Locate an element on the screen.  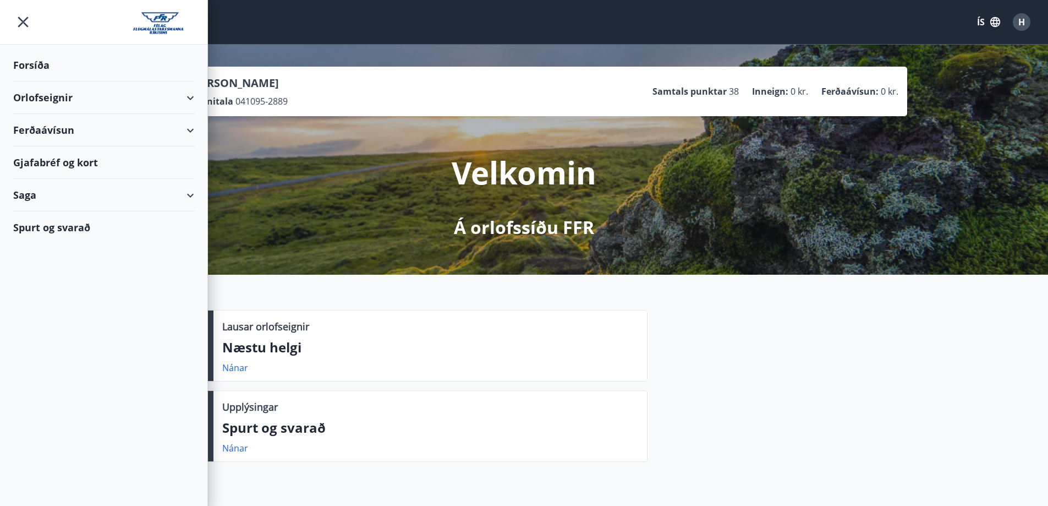
p: Næstu helgi is located at coordinates (430, 347).